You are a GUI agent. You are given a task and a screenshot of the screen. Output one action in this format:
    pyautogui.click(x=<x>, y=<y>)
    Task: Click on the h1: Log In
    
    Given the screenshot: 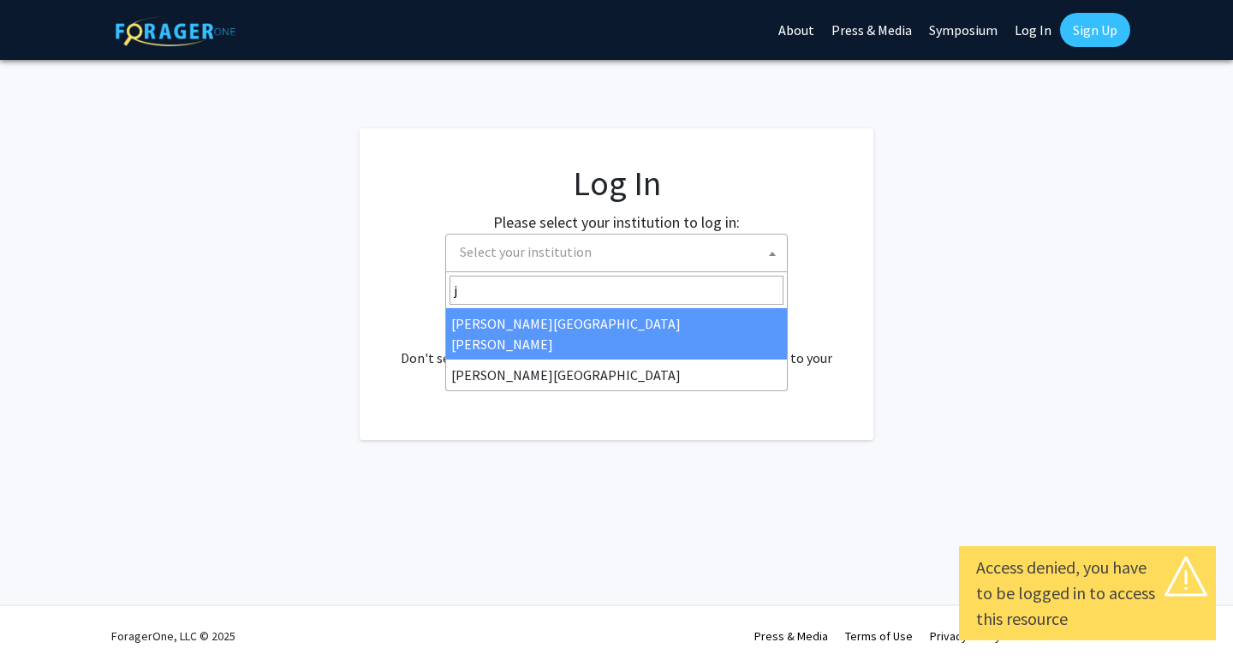 What is the action you would take?
    pyautogui.click(x=617, y=183)
    